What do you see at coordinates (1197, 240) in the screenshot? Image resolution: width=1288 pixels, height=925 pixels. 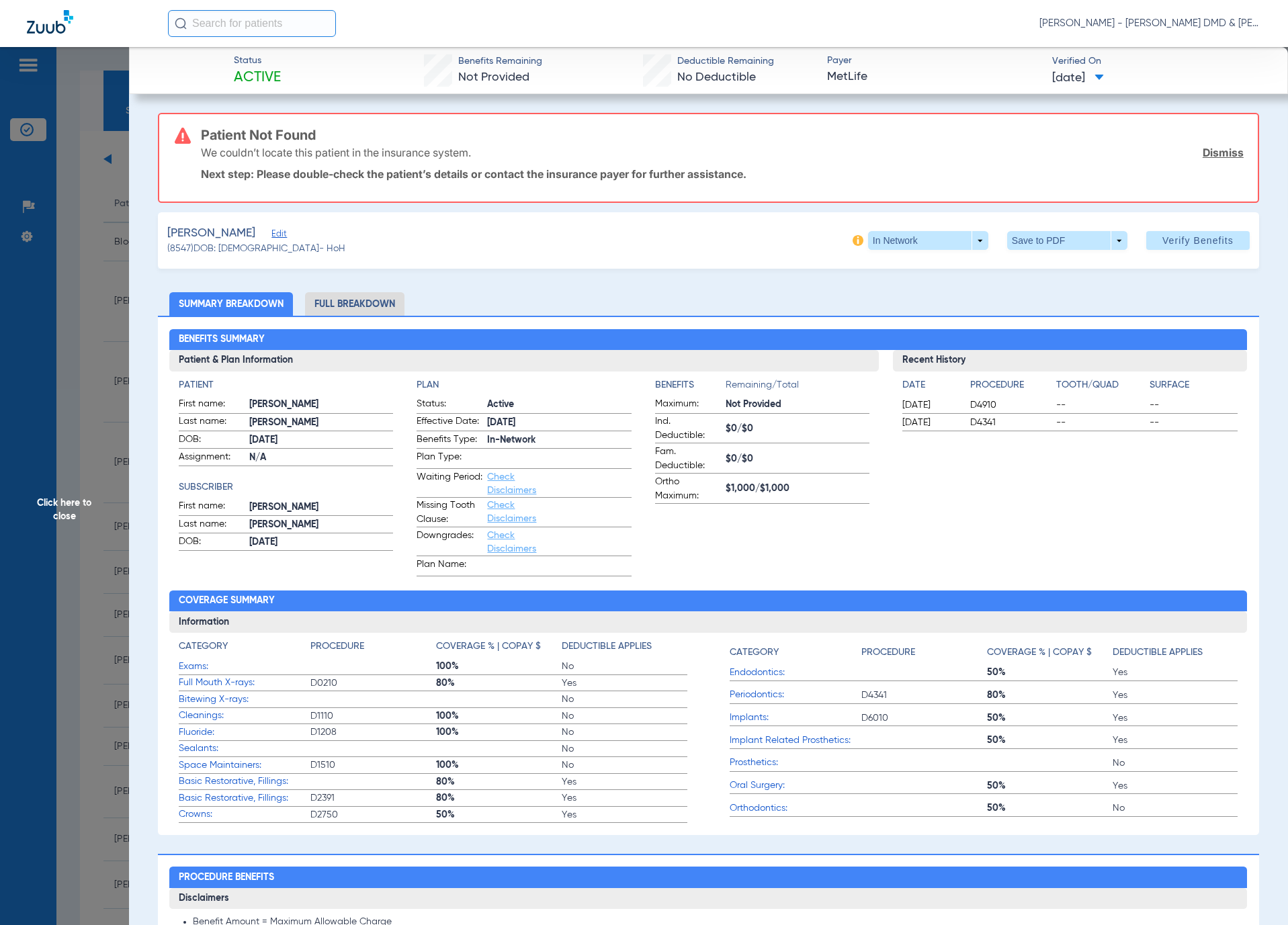 I see `span: Verify Benefits` at bounding box center [1197, 240].